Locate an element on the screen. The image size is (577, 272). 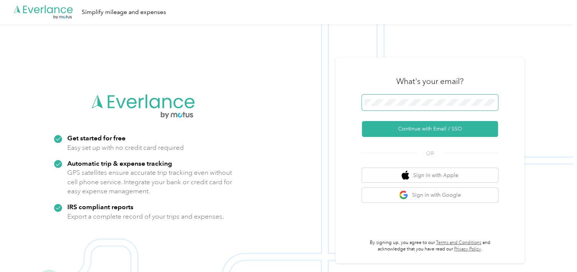
button: Continue with Email / SSO is located at coordinates (430, 129).